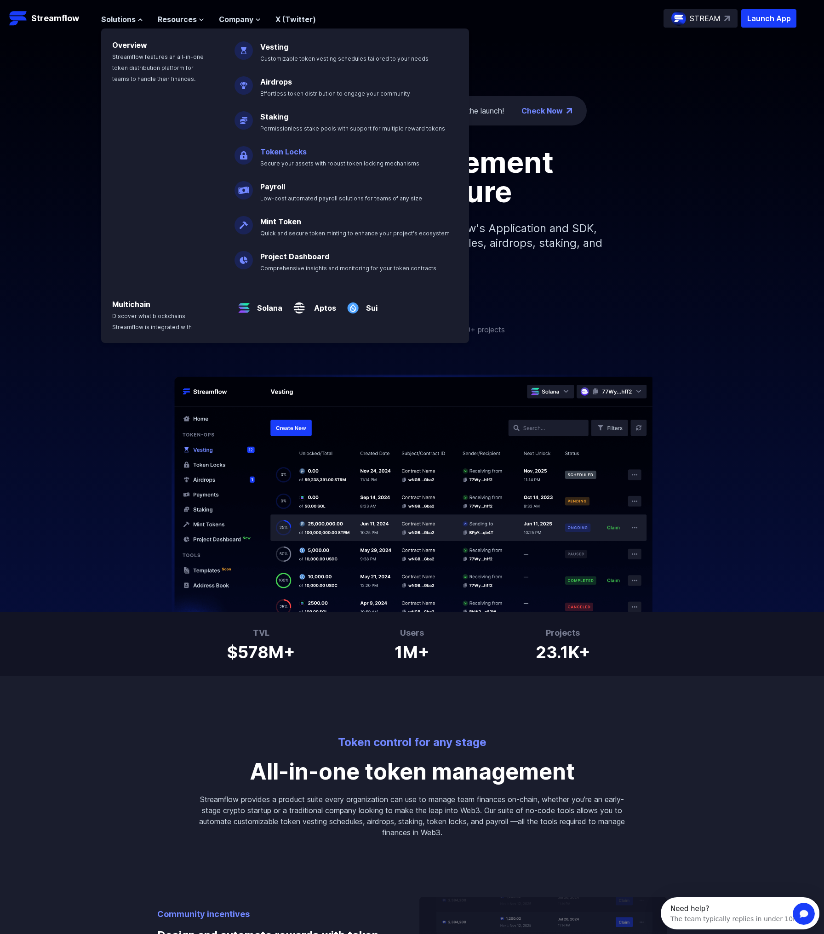 The image size is (824, 934). I want to click on img: Airdrops, so click(244, 82).